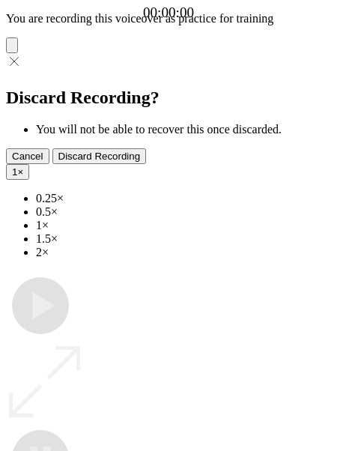 The height and width of the screenshot is (451, 337). I want to click on span: 1, so click(14, 171).